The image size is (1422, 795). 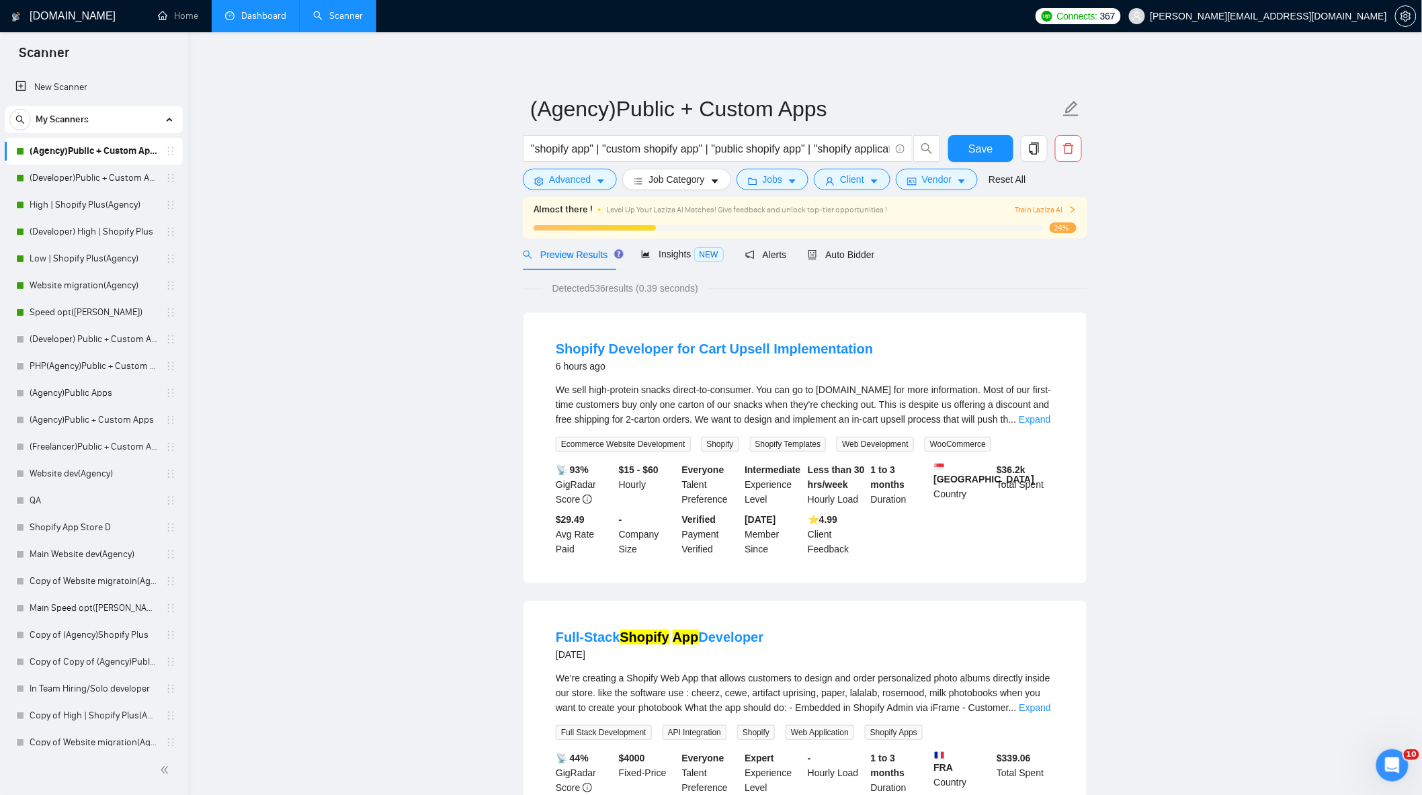 I want to click on span: Scanner, so click(x=44, y=57).